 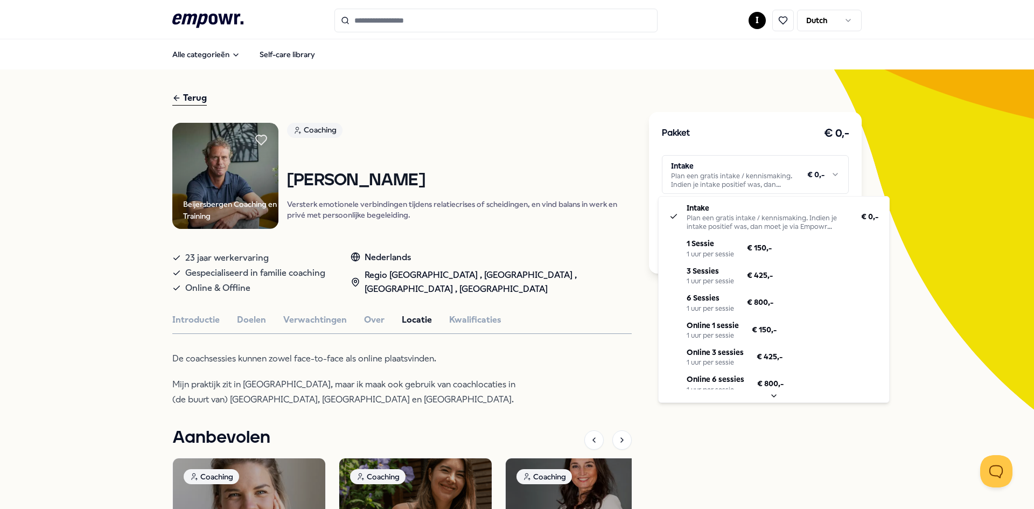 I want to click on div: Plan een gratis intake / kennismaking. Indien je intake positief was, dan moet je via Empowr opni..., so click(x=767, y=222).